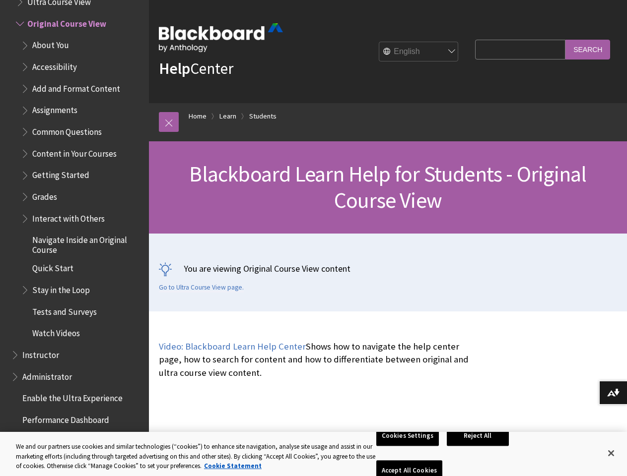 Image resolution: width=627 pixels, height=476 pixels. Describe the element at coordinates (611, 454) in the screenshot. I see `button: Close` at that location.